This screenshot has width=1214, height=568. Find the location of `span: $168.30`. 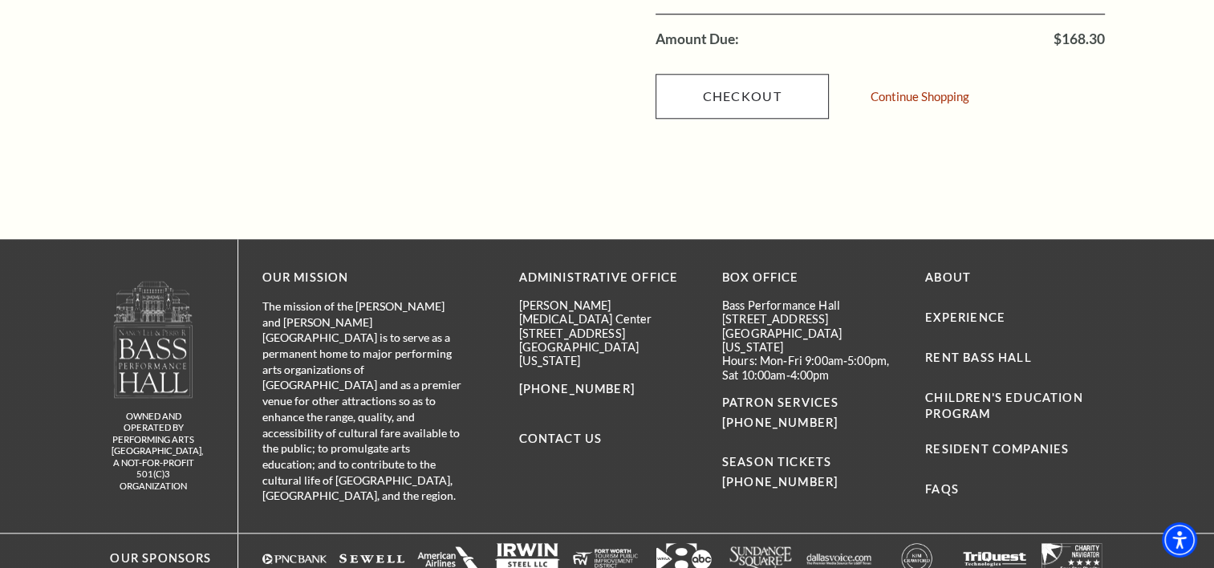

span: $168.30 is located at coordinates (1079, 39).